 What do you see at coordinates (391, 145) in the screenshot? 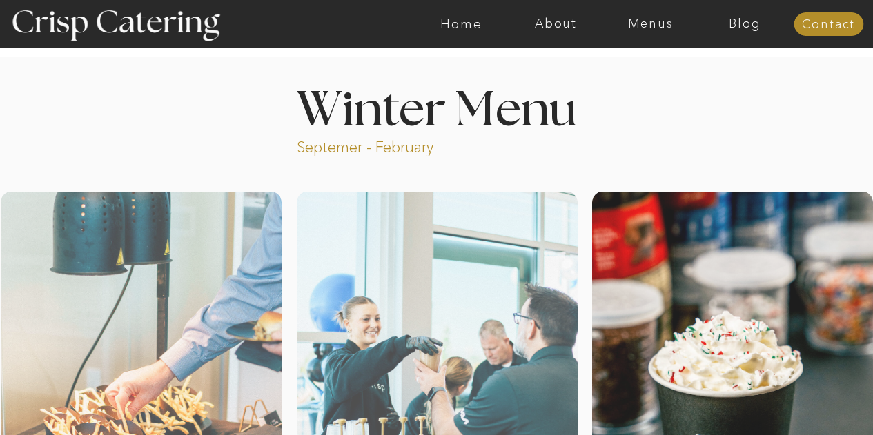
I see `p: Septemer - February` at bounding box center [391, 145].